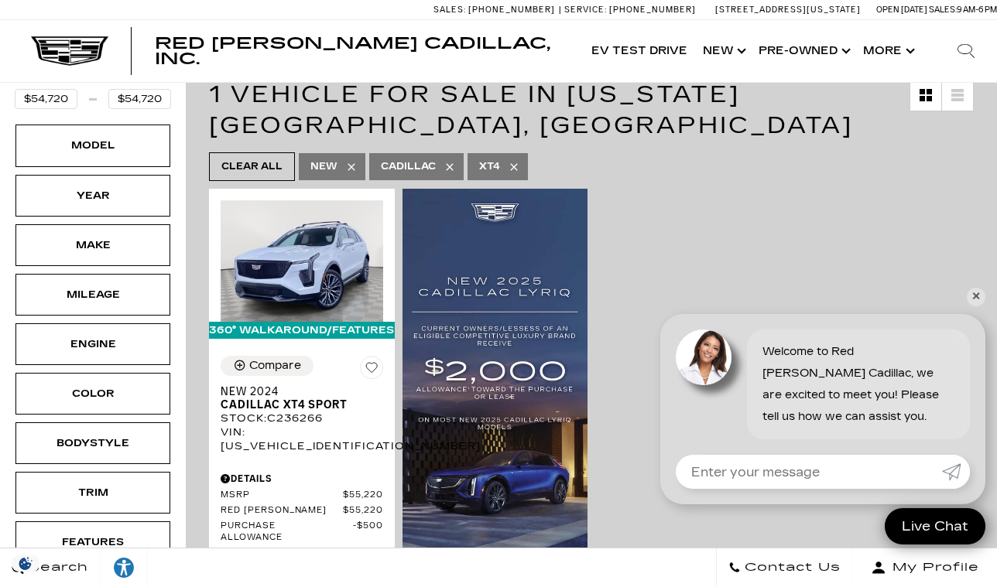  I want to click on a: Explore your accessibility options, so click(124, 568).